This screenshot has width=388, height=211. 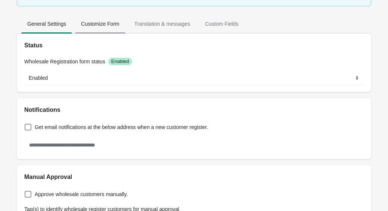 I want to click on span: Customize Form, so click(x=100, y=24).